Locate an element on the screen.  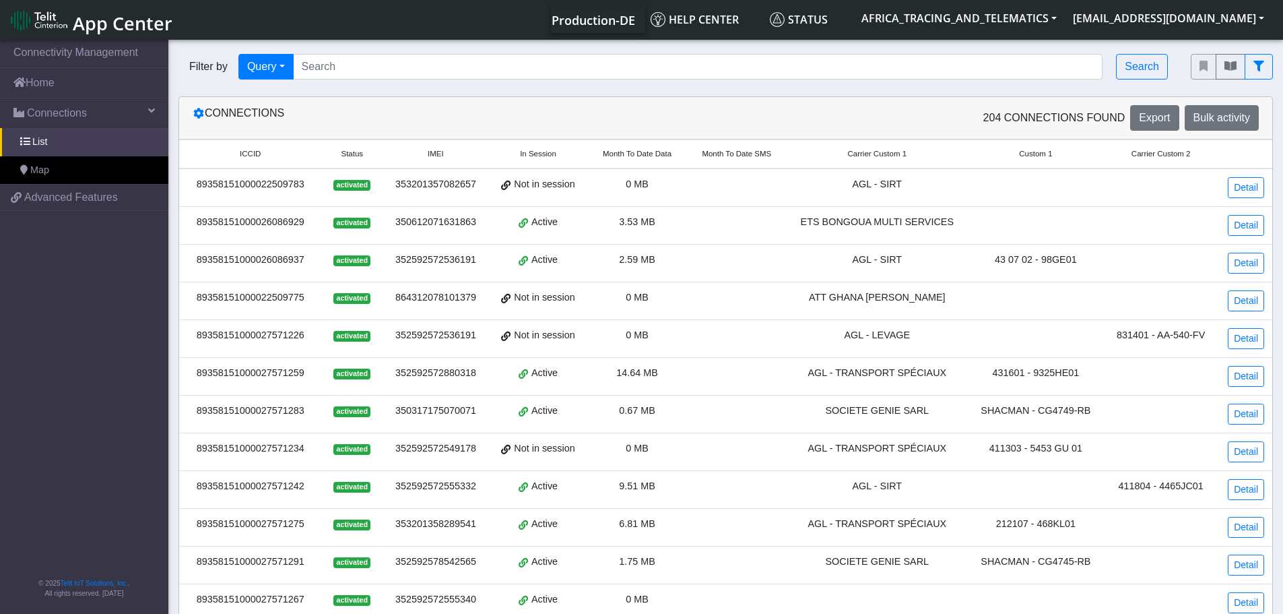
div: 353201357082657 is located at coordinates (436, 185).